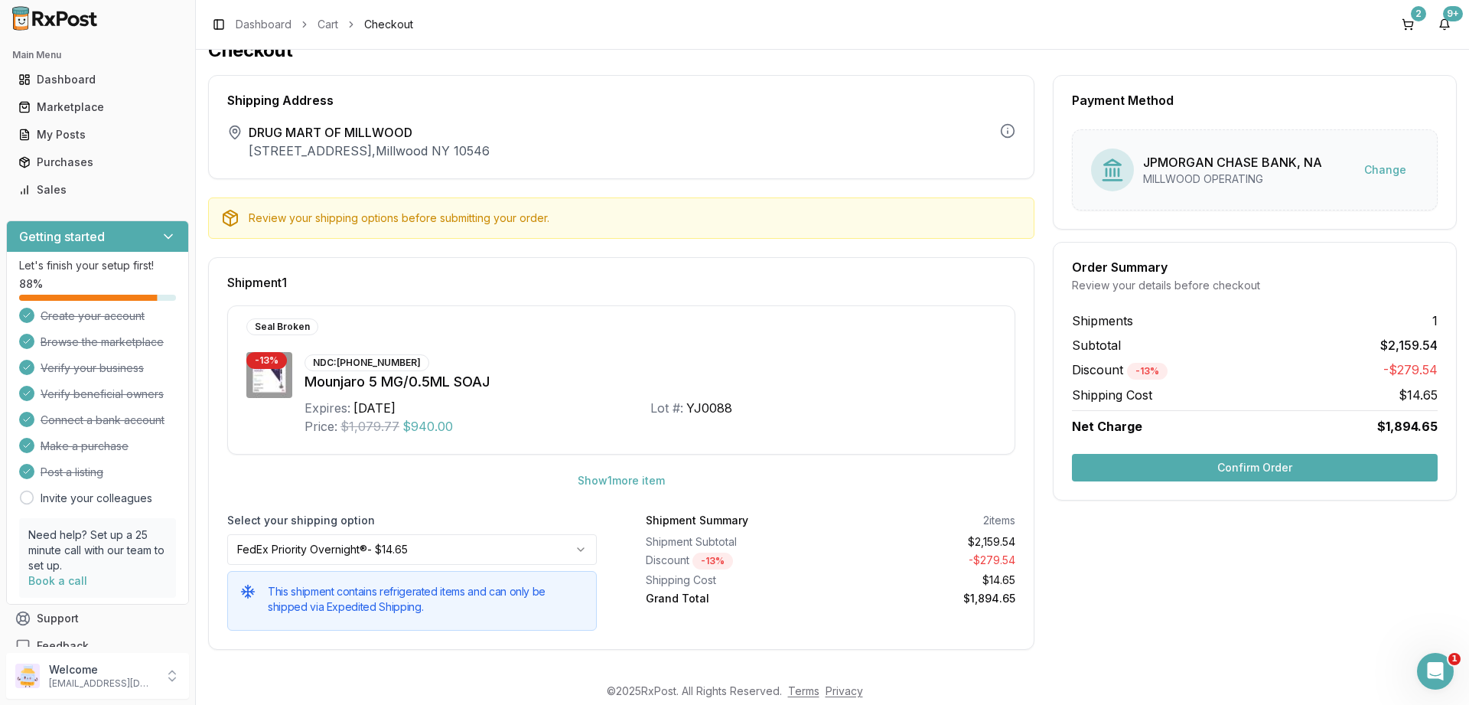  What do you see at coordinates (1255, 100) in the screenshot?
I see `div: Payment Method` at bounding box center [1255, 100].